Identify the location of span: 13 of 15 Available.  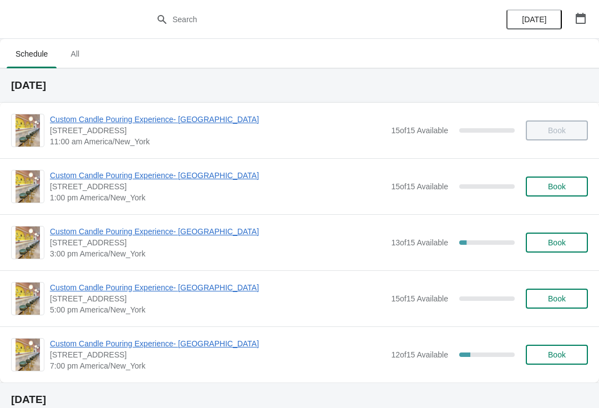
(419, 242).